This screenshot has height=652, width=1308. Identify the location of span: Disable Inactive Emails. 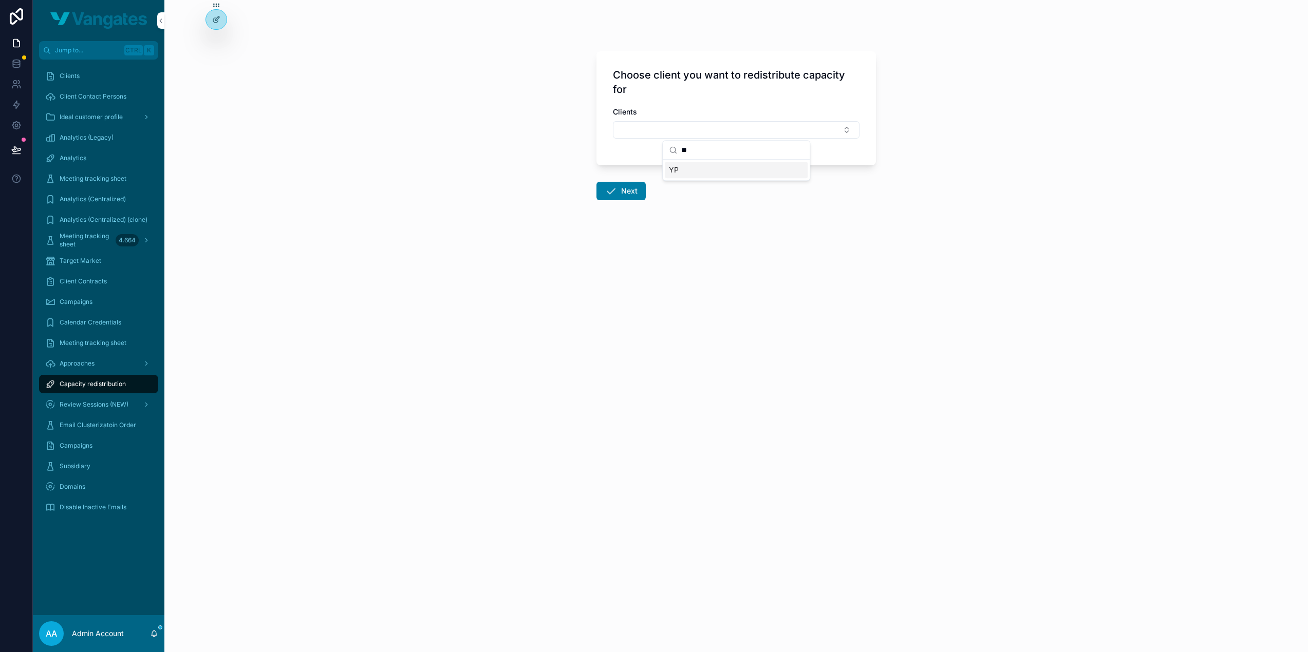
(93, 508).